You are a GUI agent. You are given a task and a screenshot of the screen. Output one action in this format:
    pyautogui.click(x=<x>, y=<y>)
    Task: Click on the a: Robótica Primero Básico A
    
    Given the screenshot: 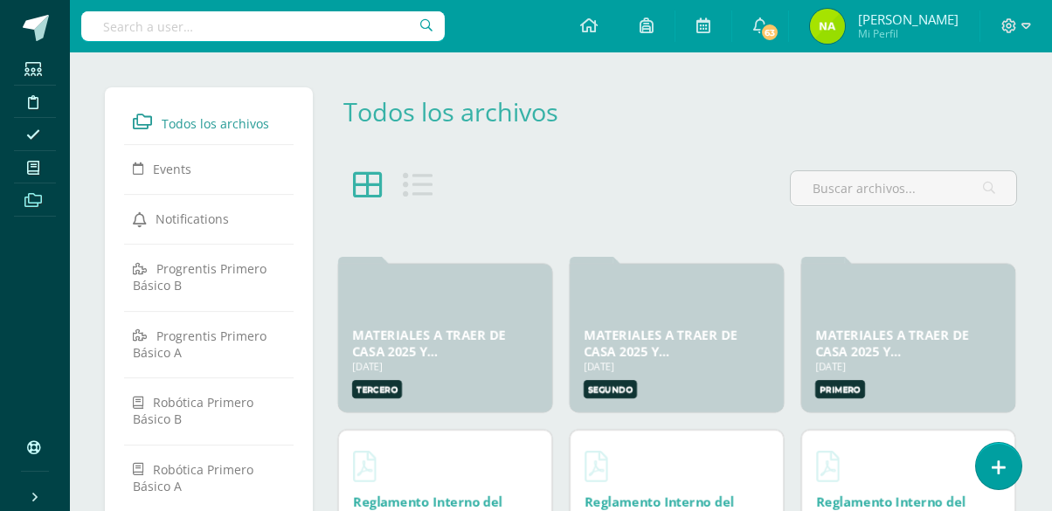 What is the action you would take?
    pyautogui.click(x=209, y=477)
    